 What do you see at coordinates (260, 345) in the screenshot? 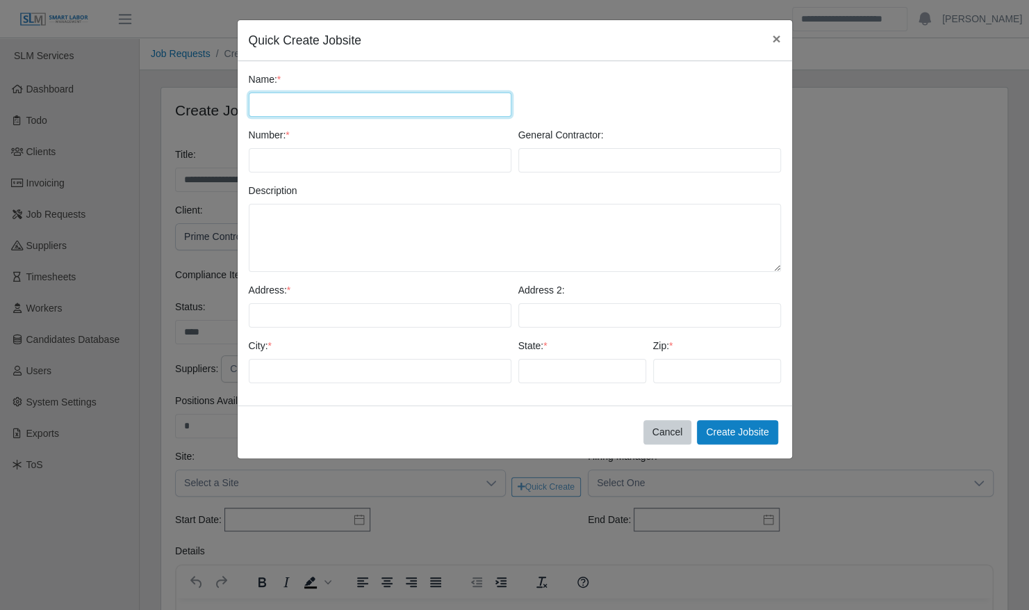
I see `label: City:` at bounding box center [260, 345].